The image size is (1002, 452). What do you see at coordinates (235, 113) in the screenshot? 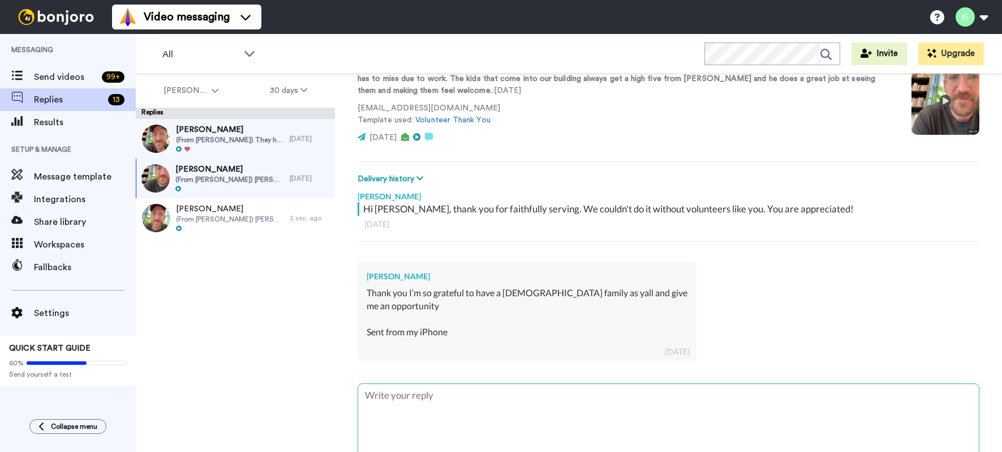
I see `div: Replies` at bounding box center [235, 113].